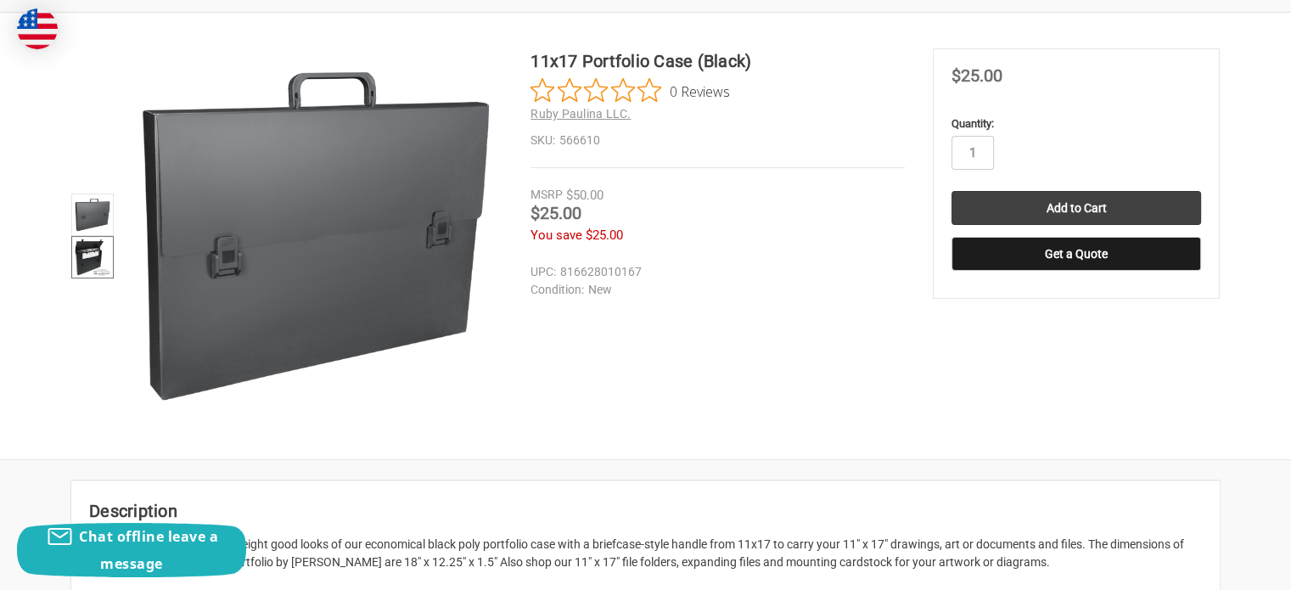 This screenshot has height=590, width=1291. What do you see at coordinates (556, 235) in the screenshot?
I see `span: You save` at bounding box center [556, 235].